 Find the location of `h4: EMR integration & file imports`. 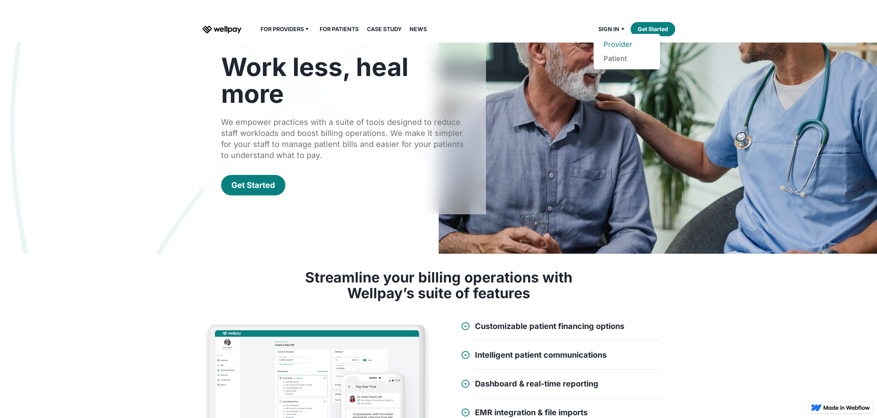

h4: EMR integration & file imports is located at coordinates (531, 413).